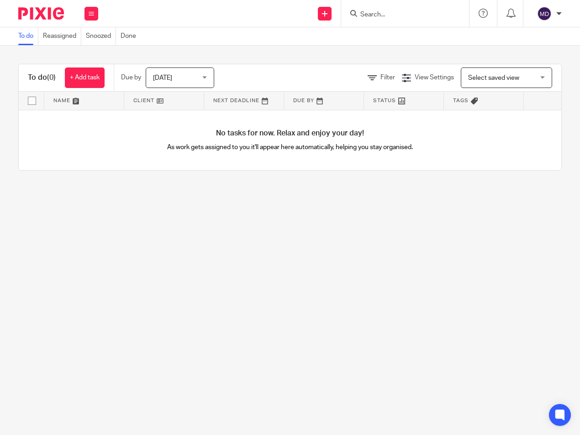 The image size is (580, 435). I want to click on p: Due by, so click(131, 78).